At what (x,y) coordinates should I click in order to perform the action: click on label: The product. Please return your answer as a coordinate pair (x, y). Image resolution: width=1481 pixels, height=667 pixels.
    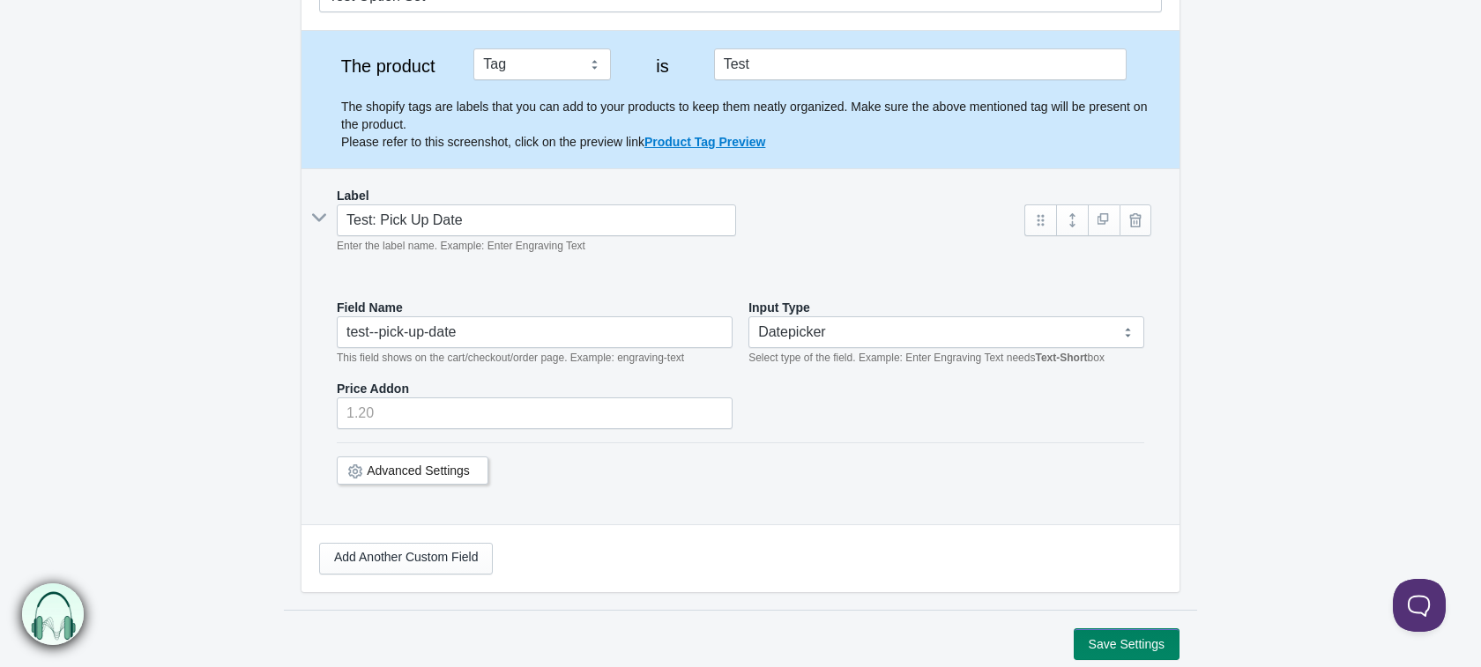
    Looking at the image, I should click on (388, 66).